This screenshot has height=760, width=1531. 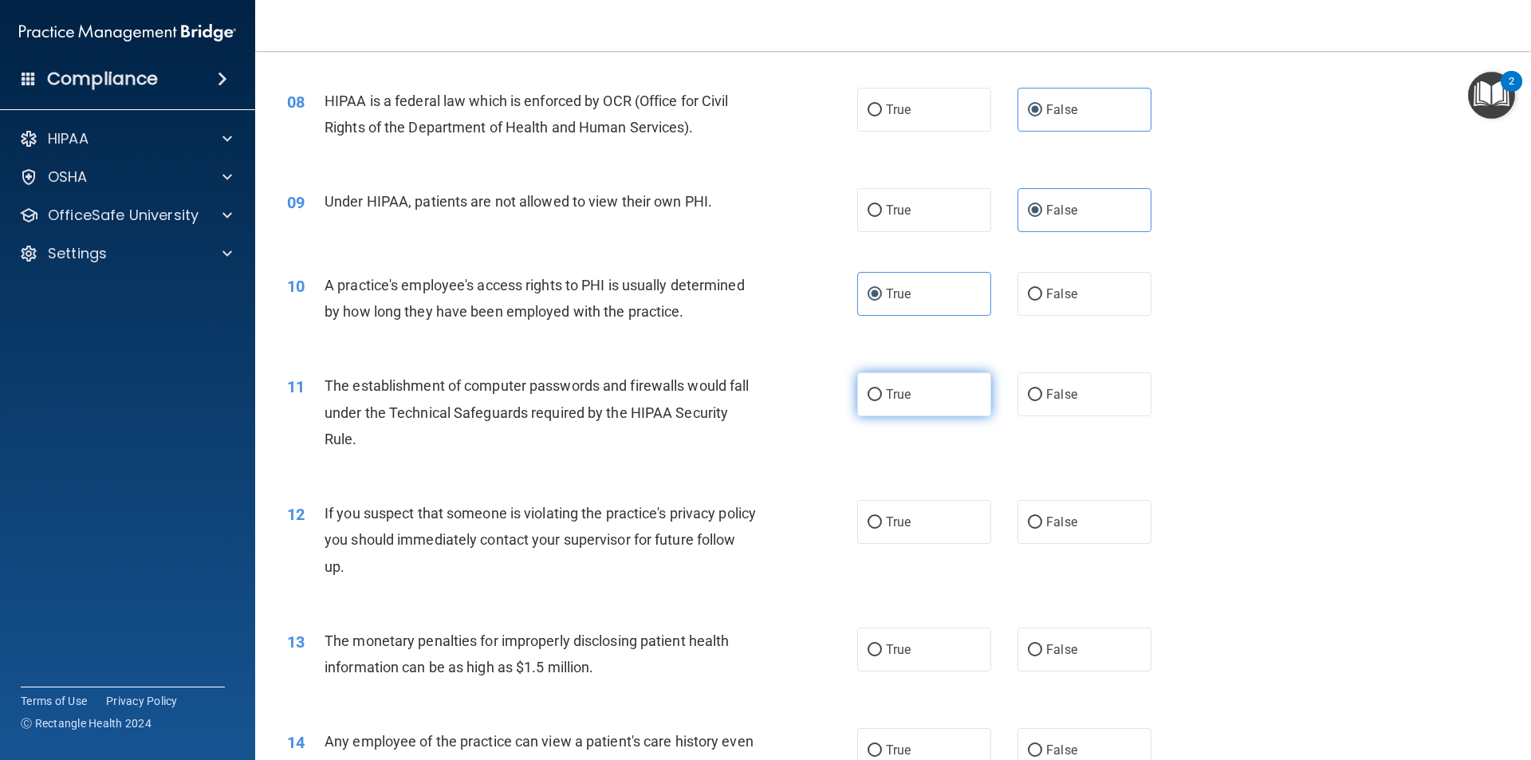 I want to click on span: The establishment of computer passwords and firewalls would fall under the Technical Safeguards r..., so click(x=537, y=411).